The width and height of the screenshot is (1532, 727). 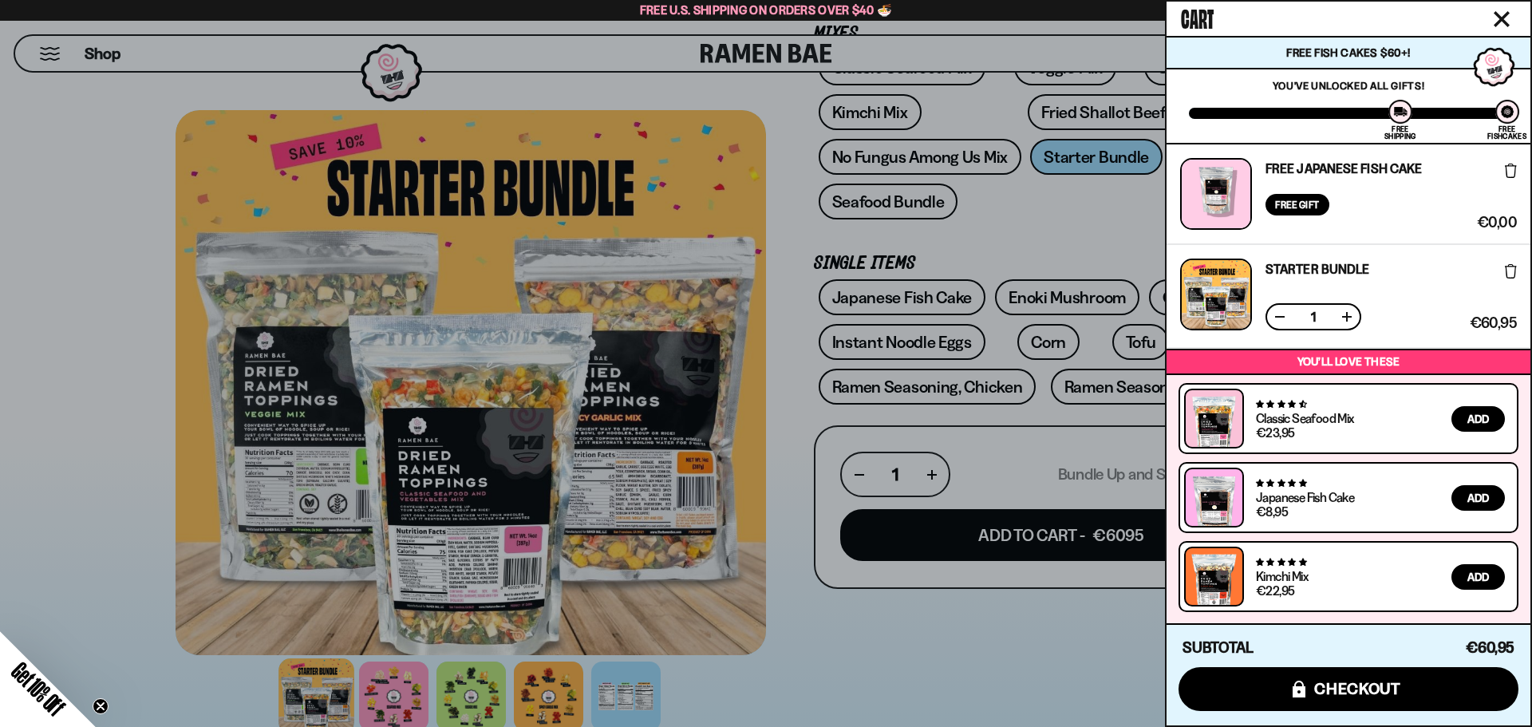 What do you see at coordinates (1275, 432) in the screenshot?
I see `div: €23,95` at bounding box center [1275, 432].